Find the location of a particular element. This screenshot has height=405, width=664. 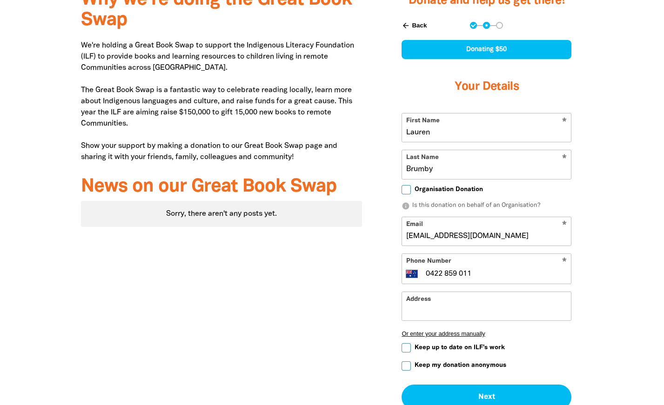

div: Sorry, there aren't any posts yet. is located at coordinates (221, 214).